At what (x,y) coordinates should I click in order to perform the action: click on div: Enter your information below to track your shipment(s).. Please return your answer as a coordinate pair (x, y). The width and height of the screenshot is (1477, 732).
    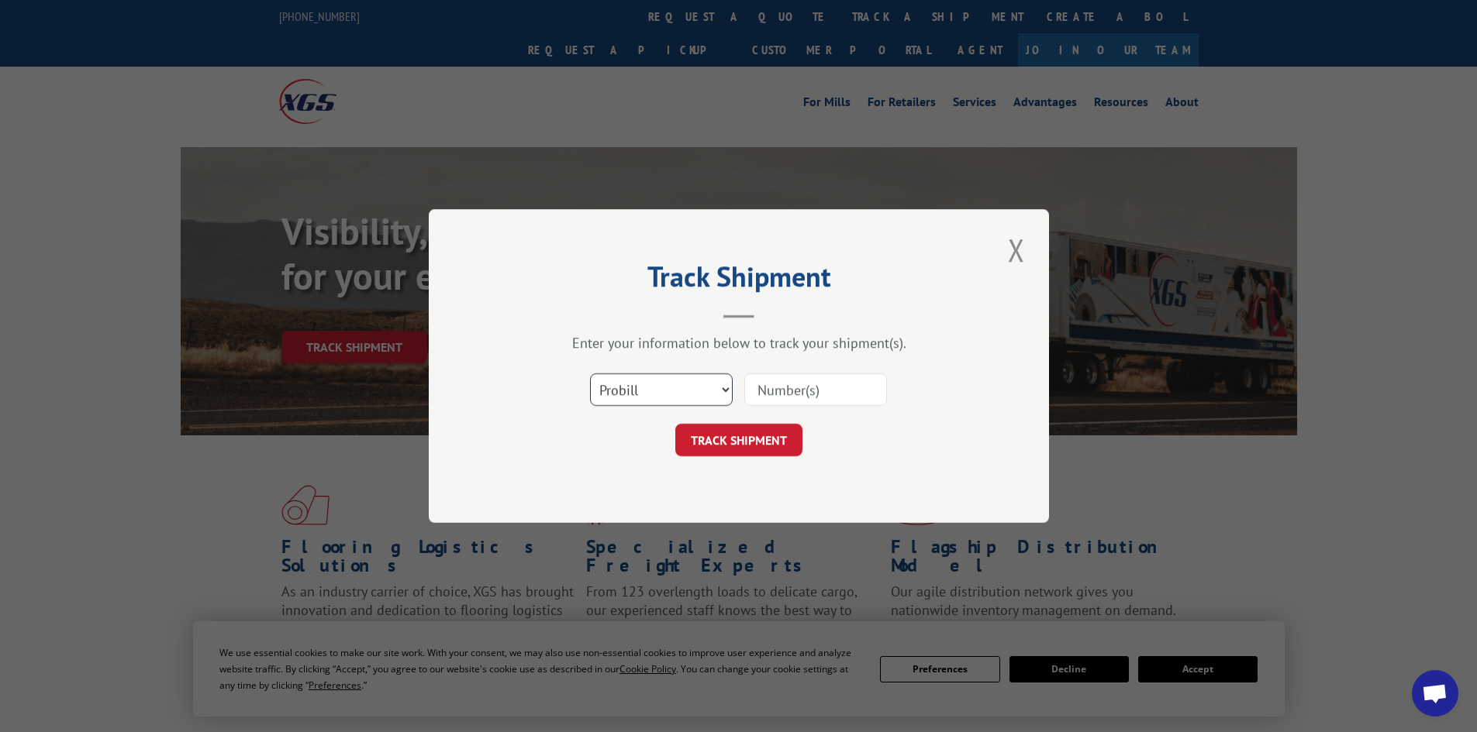
    Looking at the image, I should click on (739, 343).